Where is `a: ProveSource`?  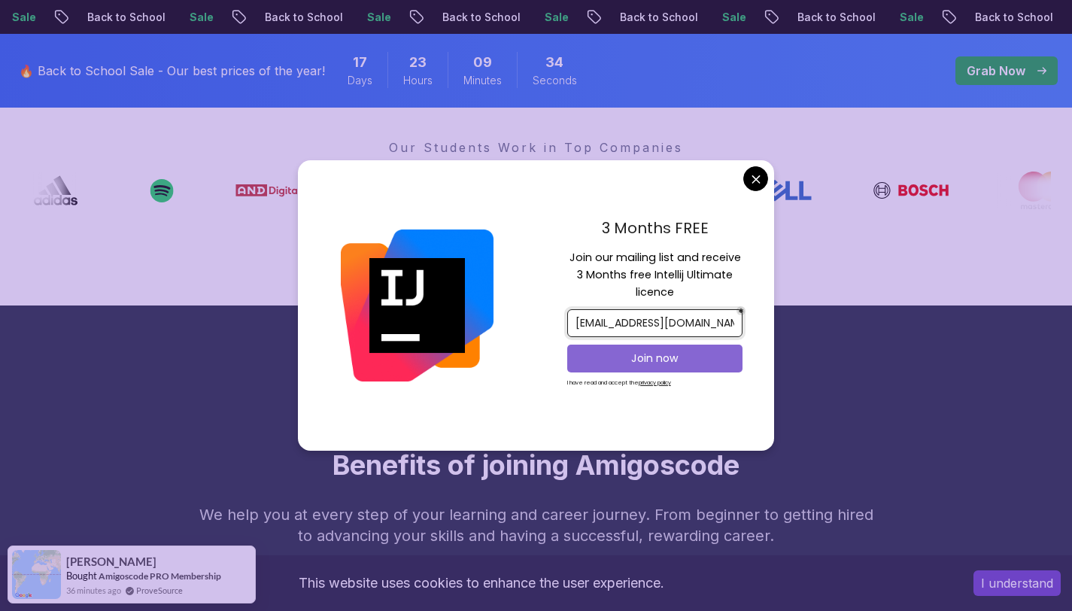
a: ProveSource is located at coordinates (160, 590).